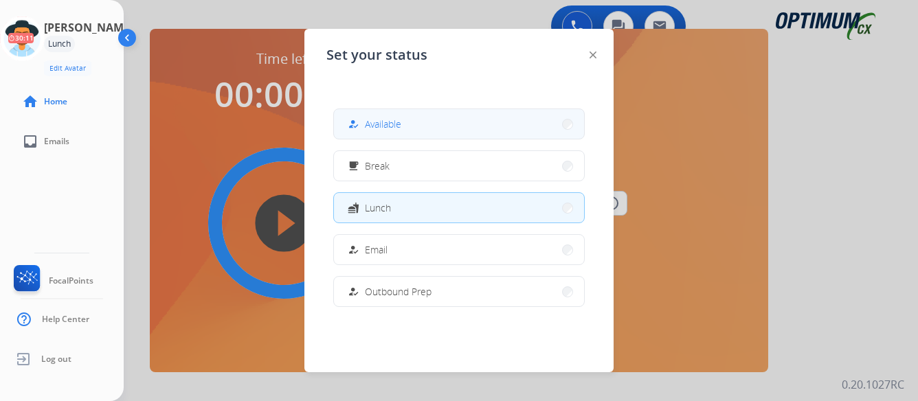 The height and width of the screenshot is (401, 918). What do you see at coordinates (459, 207) in the screenshot?
I see `button: Lunch` at bounding box center [459, 207].